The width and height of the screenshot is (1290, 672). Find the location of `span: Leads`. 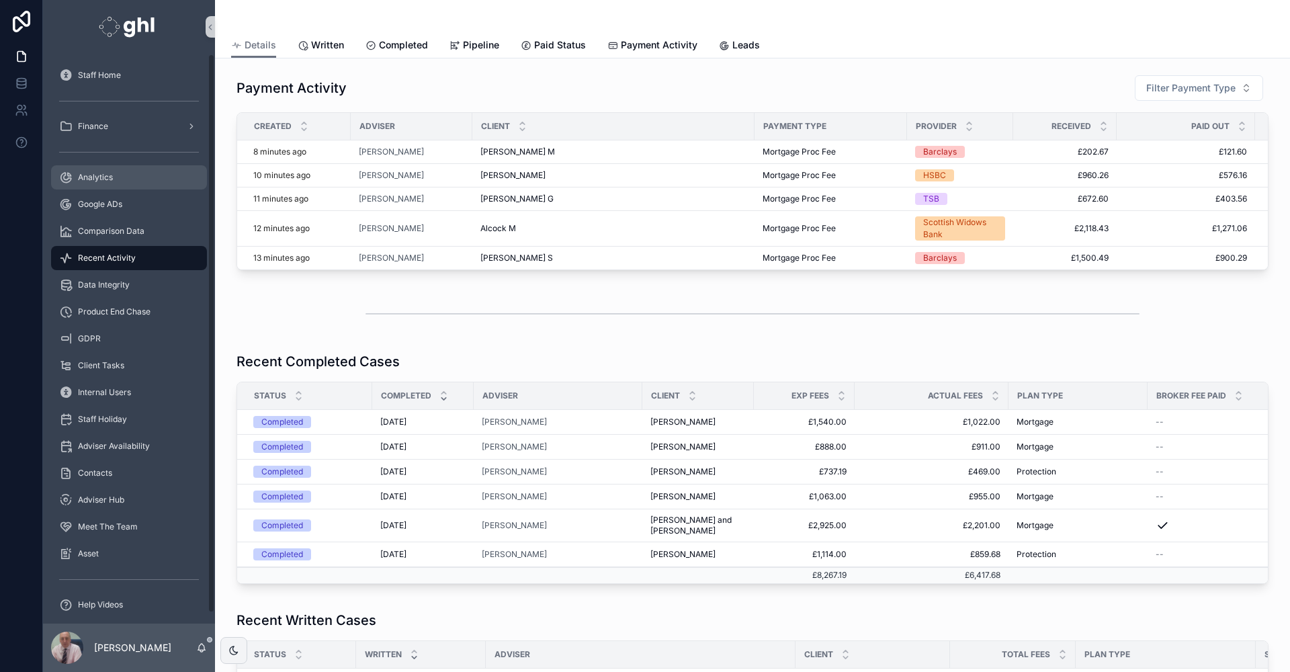

span: Leads is located at coordinates (746, 45).